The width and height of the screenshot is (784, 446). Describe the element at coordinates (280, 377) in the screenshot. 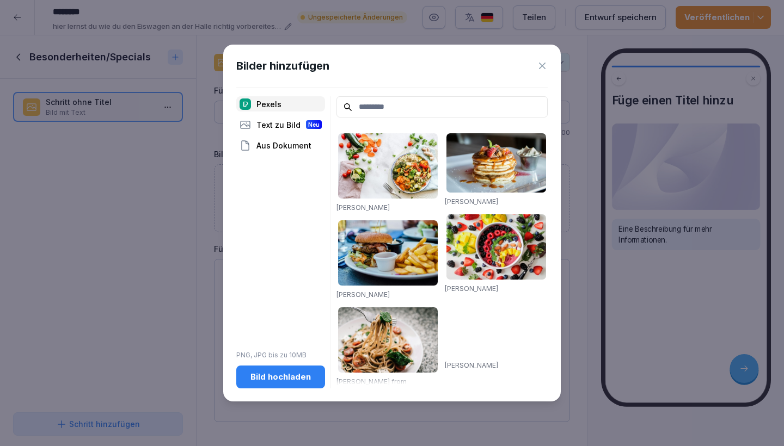

I see `button: Bild hochladen` at that location.